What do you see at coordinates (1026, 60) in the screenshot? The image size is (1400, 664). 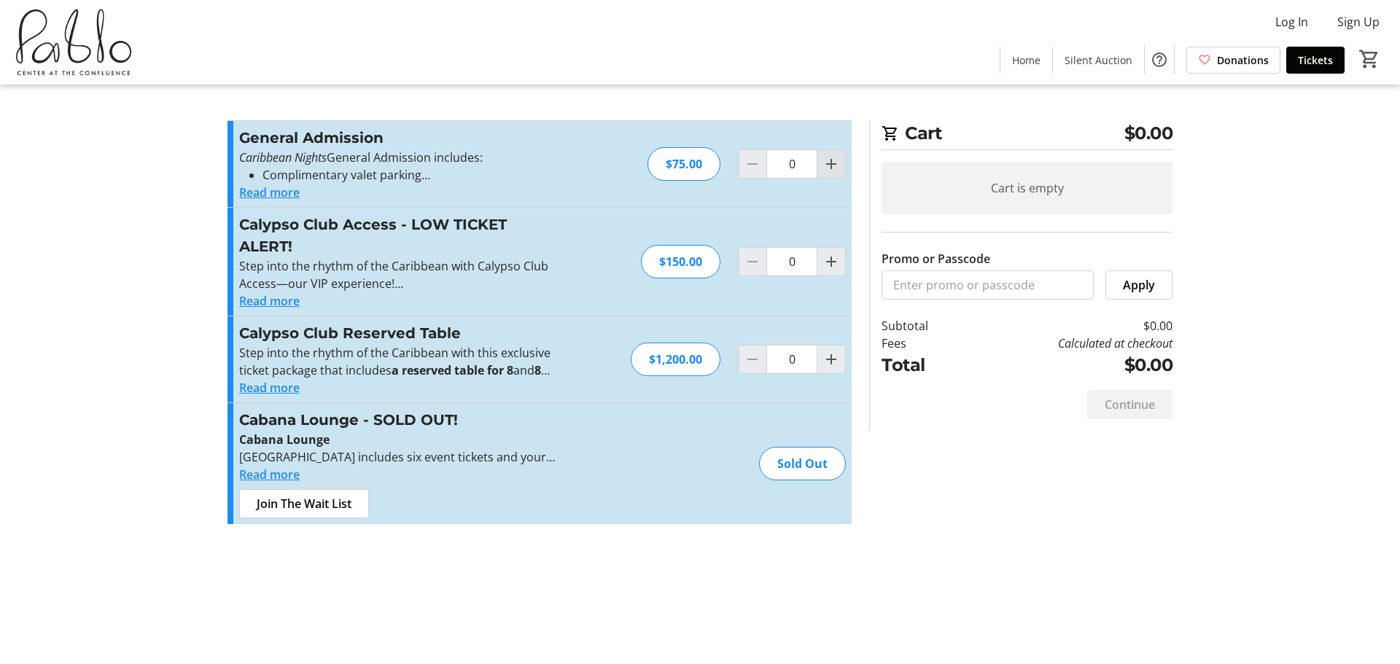 I see `span: Home` at bounding box center [1026, 60].